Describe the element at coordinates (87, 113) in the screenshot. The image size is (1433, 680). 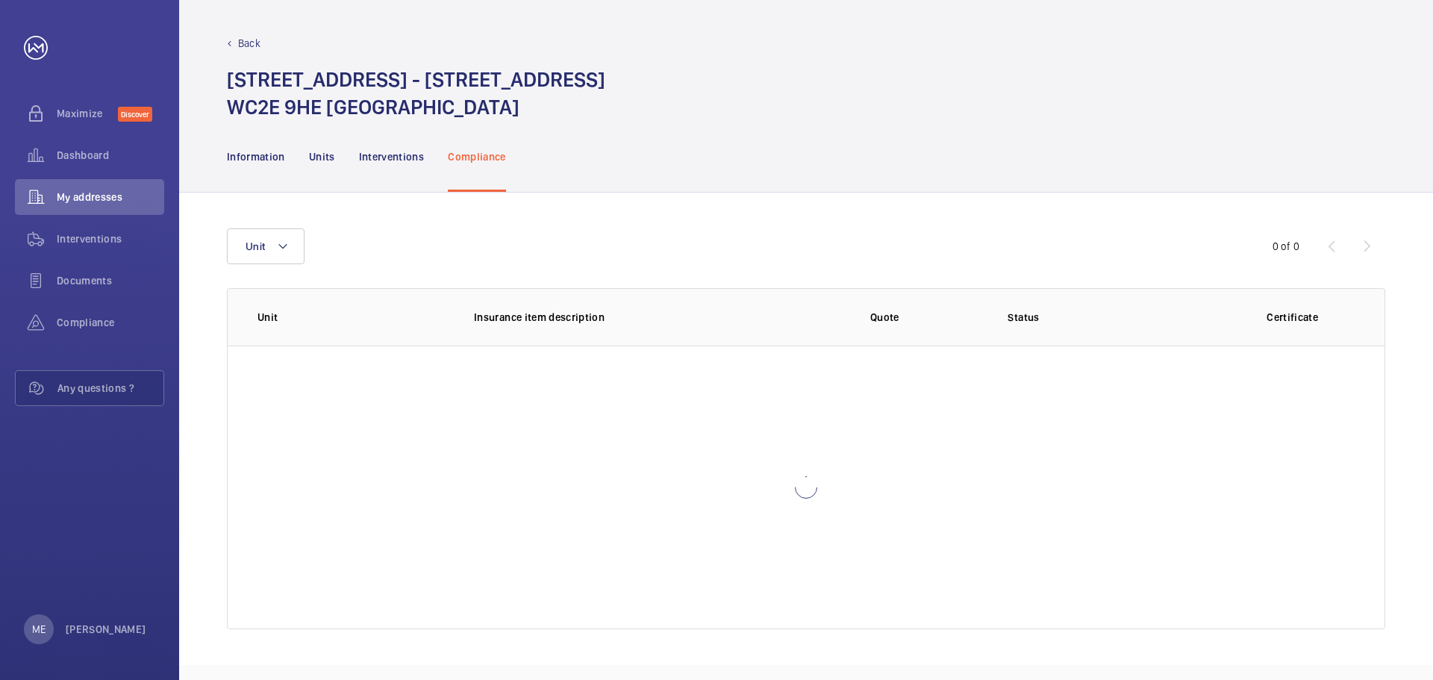
I see `span: Maximize` at that location.